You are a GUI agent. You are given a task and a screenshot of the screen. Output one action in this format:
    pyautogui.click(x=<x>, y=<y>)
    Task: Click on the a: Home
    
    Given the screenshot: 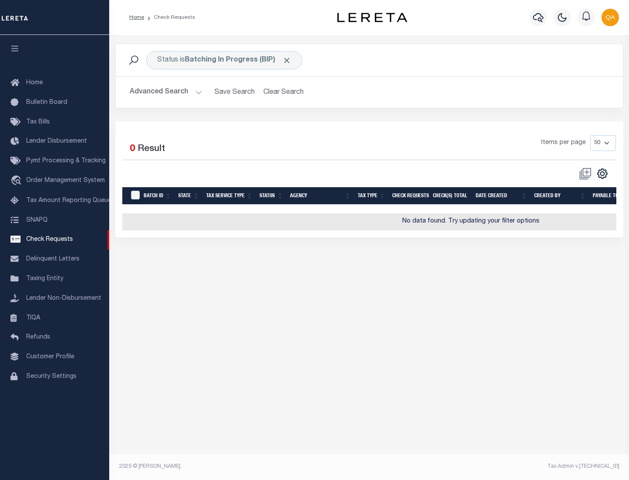 What is the action you would take?
    pyautogui.click(x=137, y=17)
    